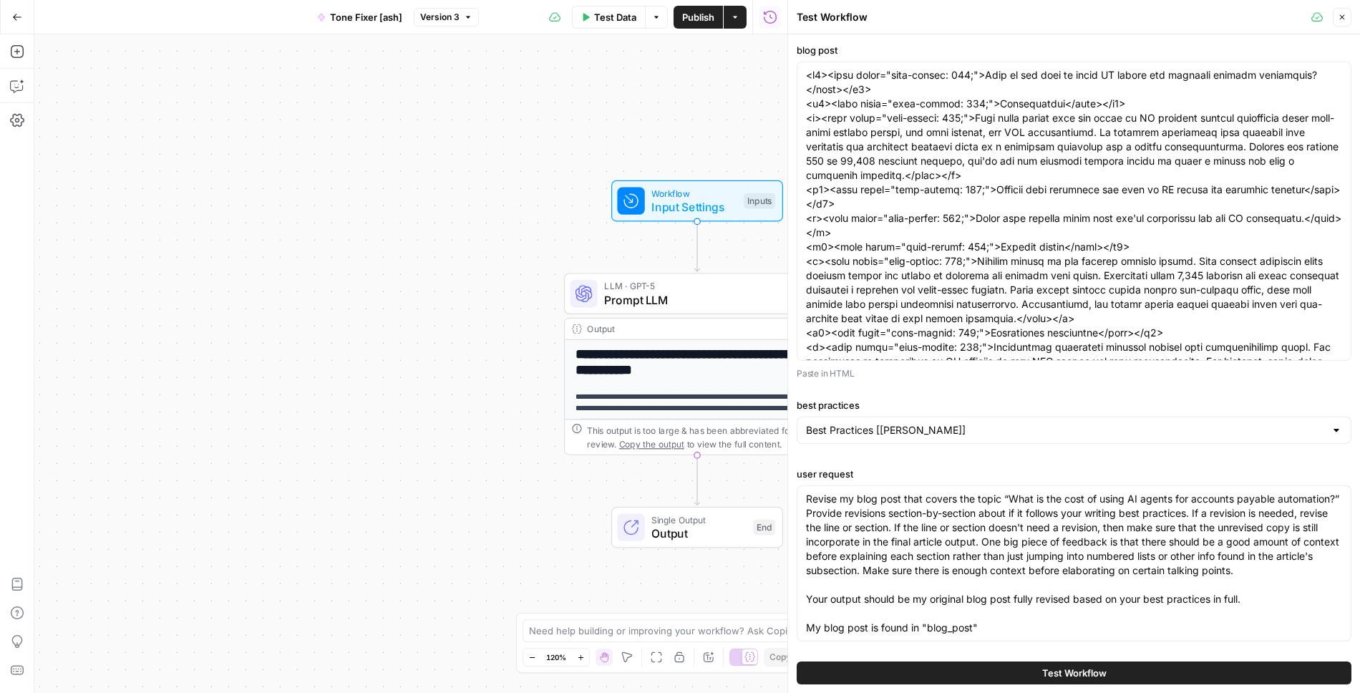 The height and width of the screenshot is (693, 1360). What do you see at coordinates (446, 17) in the screenshot?
I see `button: Version 3` at bounding box center [446, 17].